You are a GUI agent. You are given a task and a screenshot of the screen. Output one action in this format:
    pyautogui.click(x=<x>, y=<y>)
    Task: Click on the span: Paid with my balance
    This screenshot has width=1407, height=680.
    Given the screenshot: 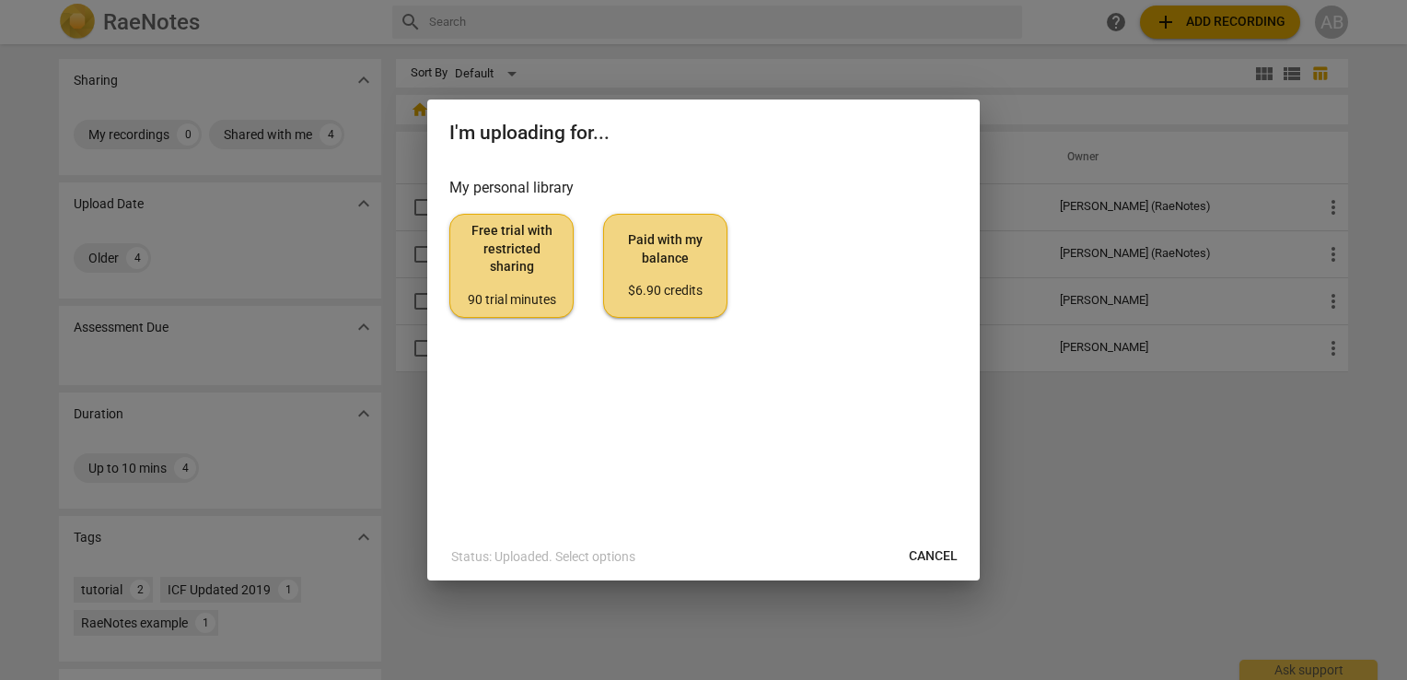 What is the action you would take?
    pyautogui.click(x=665, y=265)
    